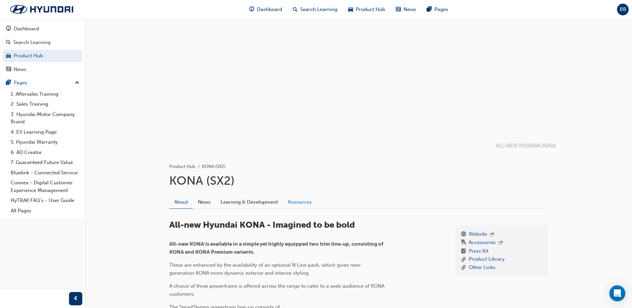  I want to click on a: Connex - Digital Customer Experience Management, so click(45, 186).